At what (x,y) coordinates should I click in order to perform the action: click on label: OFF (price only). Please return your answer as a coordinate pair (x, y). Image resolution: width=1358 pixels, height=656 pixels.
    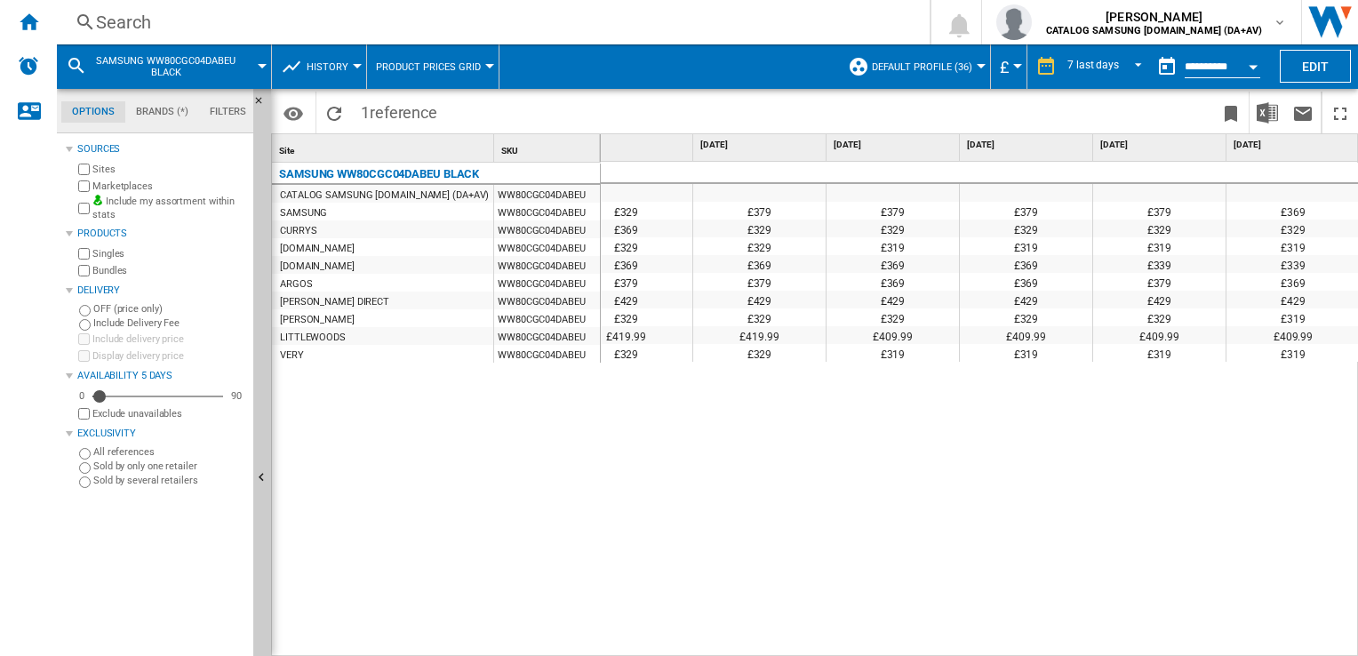
    Looking at the image, I should click on (170, 308).